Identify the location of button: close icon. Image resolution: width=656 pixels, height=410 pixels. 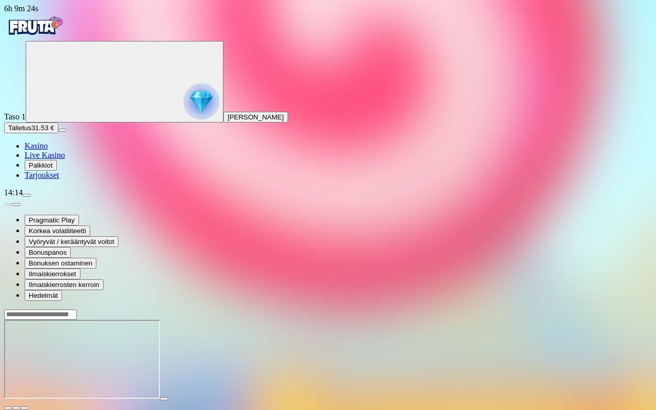
(8, 408).